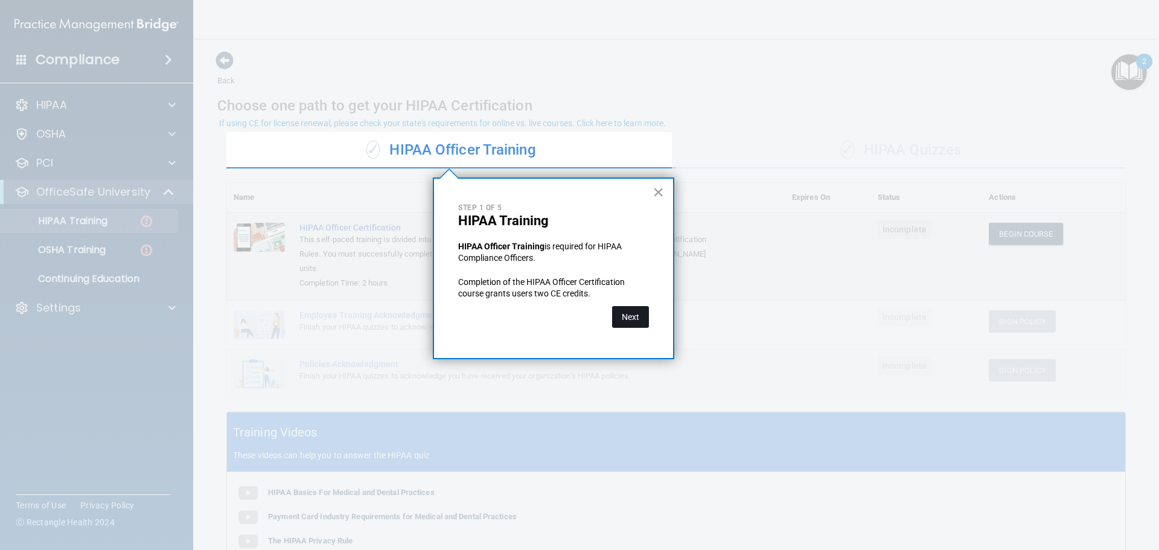  What do you see at coordinates (630, 317) in the screenshot?
I see `button: Next` at bounding box center [630, 317].